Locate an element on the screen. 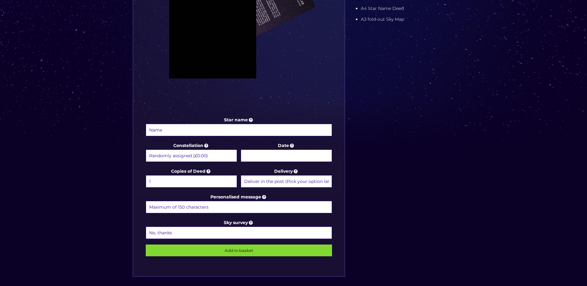 Image resolution: width=587 pixels, height=286 pixels. input: Add to basket is located at coordinates (239, 250).